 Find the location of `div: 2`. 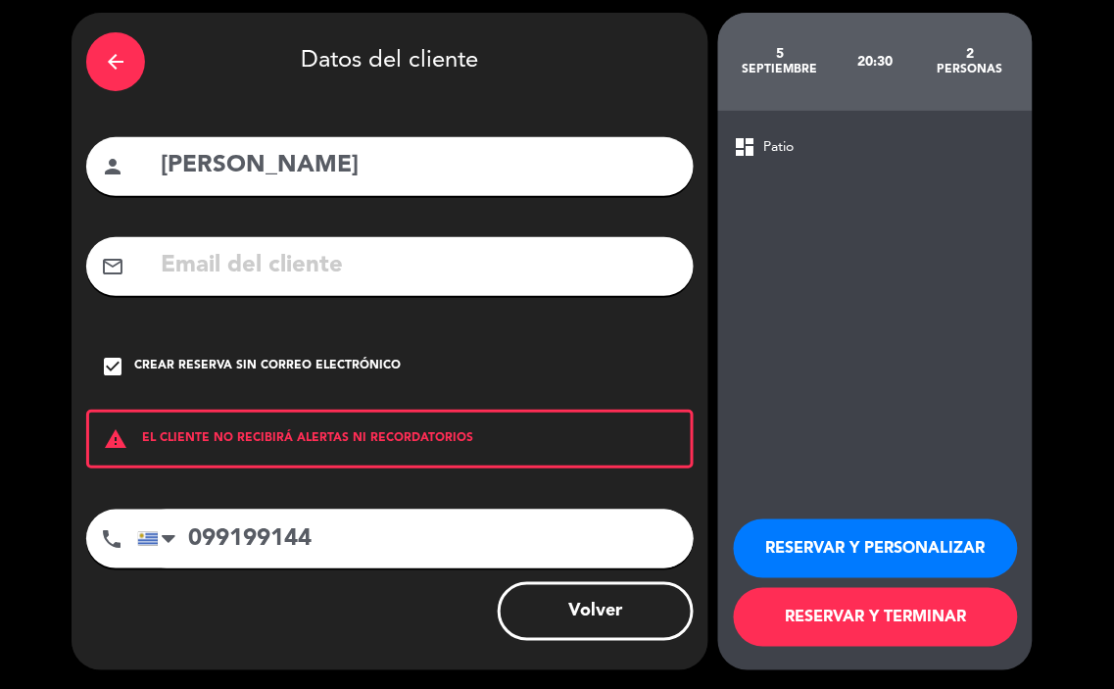

div: 2 is located at coordinates (970, 54).